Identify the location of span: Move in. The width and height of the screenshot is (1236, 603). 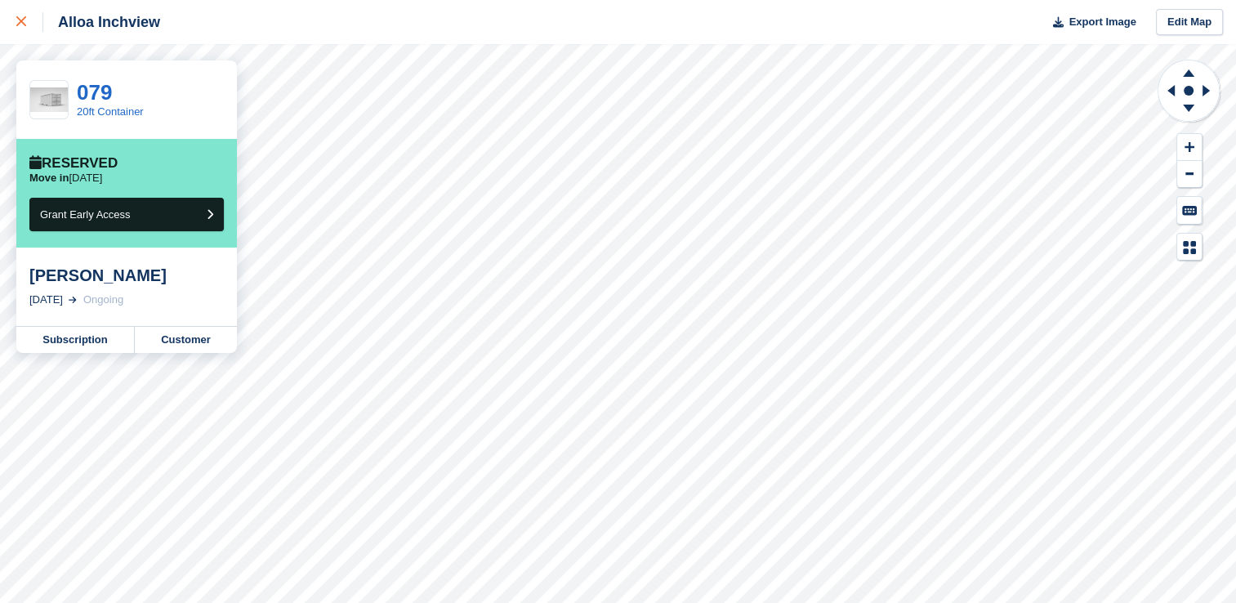
(49, 177).